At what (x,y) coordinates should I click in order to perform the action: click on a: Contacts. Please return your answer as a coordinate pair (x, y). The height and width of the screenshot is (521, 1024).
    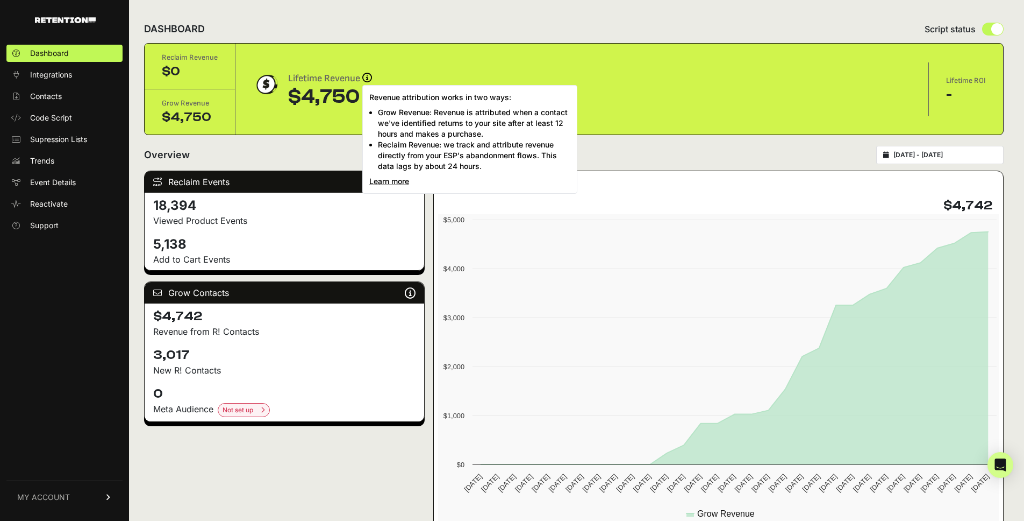
    Looking at the image, I should click on (65, 96).